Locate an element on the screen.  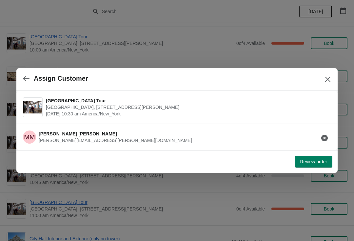
span: Review order is located at coordinates (314, 162).